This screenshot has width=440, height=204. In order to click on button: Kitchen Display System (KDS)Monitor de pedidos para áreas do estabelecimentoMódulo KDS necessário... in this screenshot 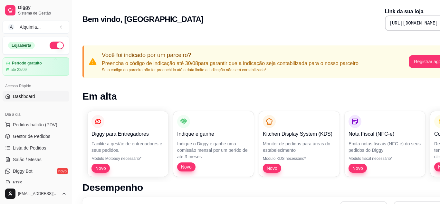, I will do `click(299, 144)`.